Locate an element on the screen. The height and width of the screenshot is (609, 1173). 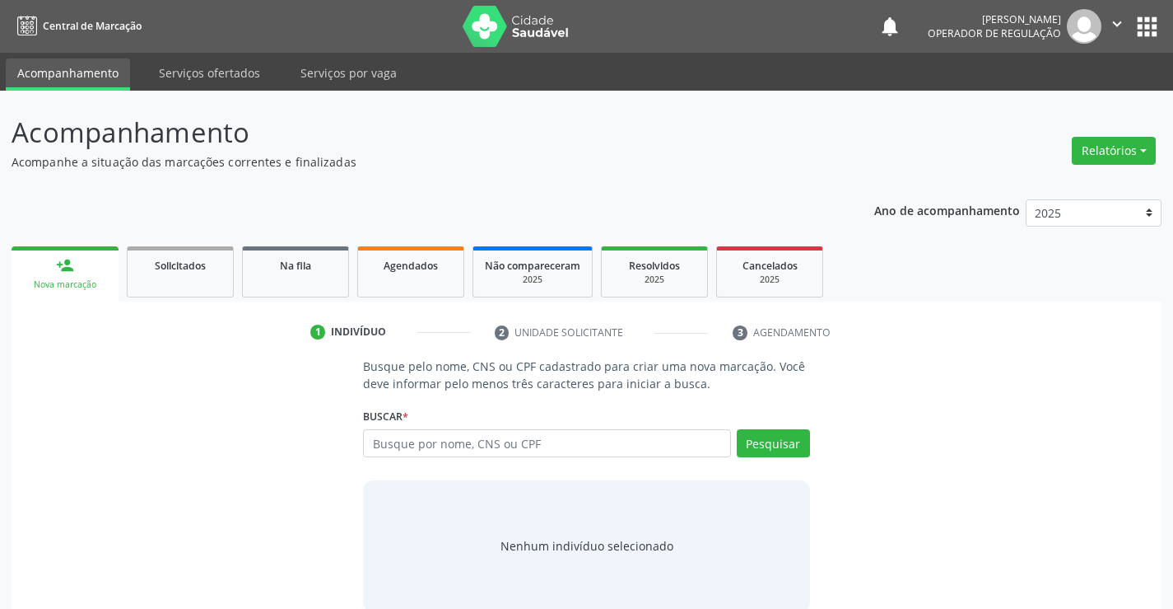
p: Acompanhe a situação das marcações correntes e finalizadas is located at coordinates (414, 161).